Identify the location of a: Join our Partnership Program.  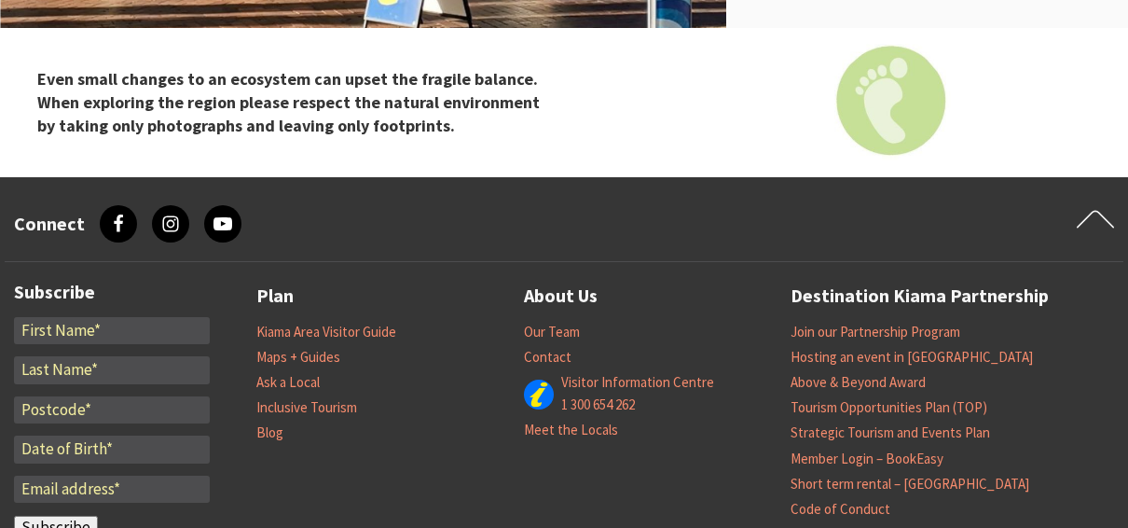
(875, 332).